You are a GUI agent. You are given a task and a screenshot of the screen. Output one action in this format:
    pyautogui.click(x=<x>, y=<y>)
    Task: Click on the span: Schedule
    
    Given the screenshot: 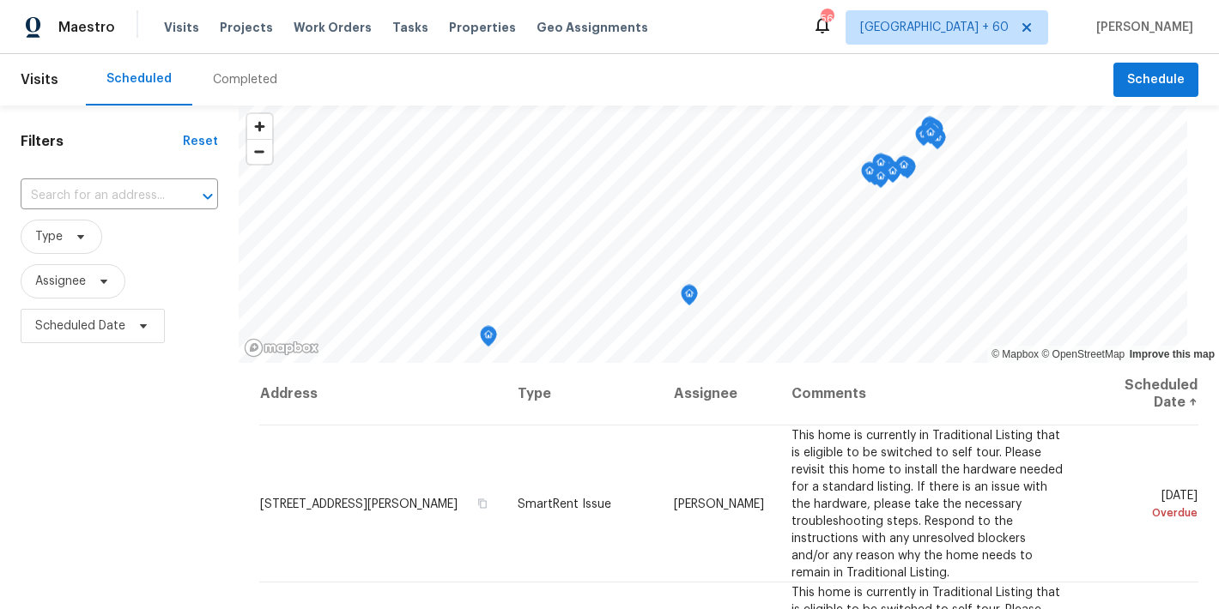 What is the action you would take?
    pyautogui.click(x=1155, y=80)
    